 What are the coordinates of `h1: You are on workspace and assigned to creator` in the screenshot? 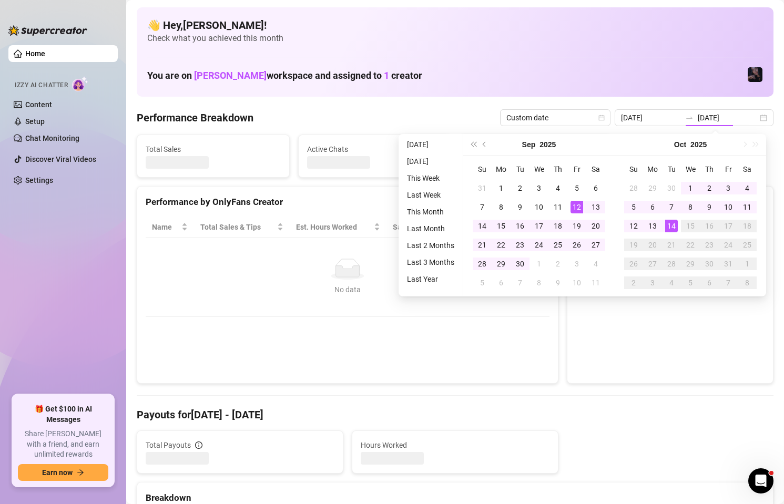 It's located at (284, 76).